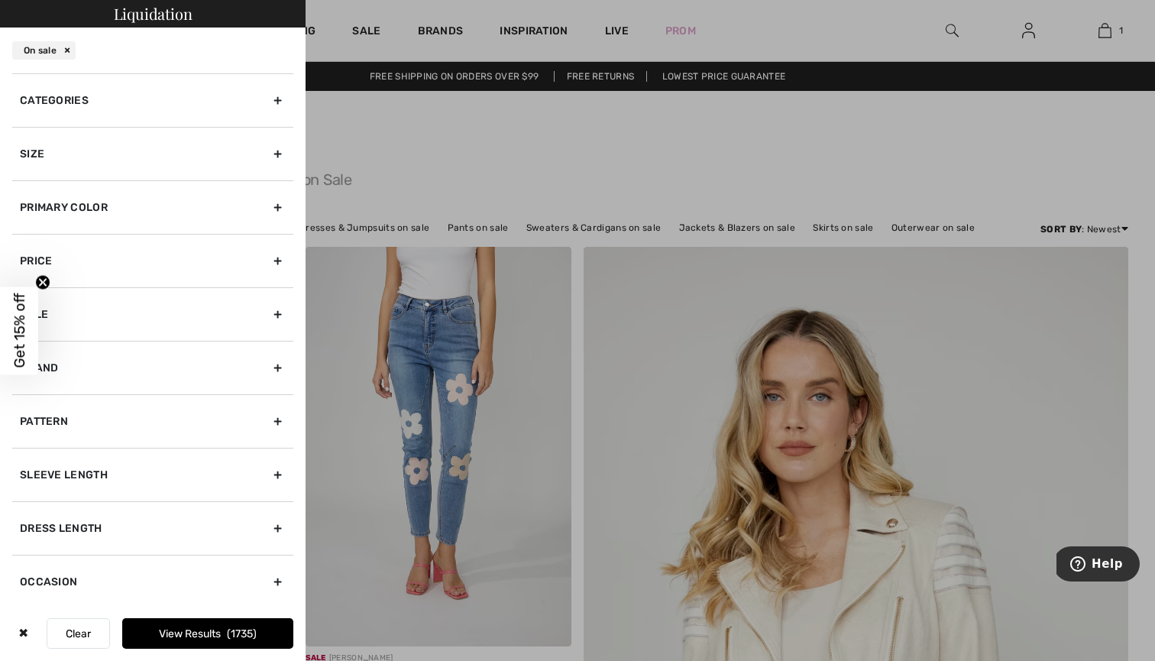 The width and height of the screenshot is (1155, 661). Describe the element at coordinates (43, 282) in the screenshot. I see `button: Close teaser` at that location.